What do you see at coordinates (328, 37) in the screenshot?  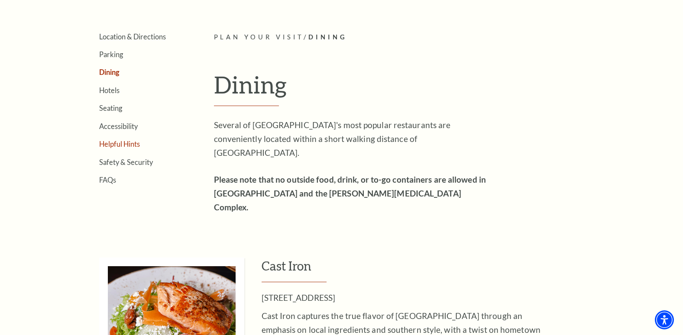 I see `span: Dining` at bounding box center [328, 37].